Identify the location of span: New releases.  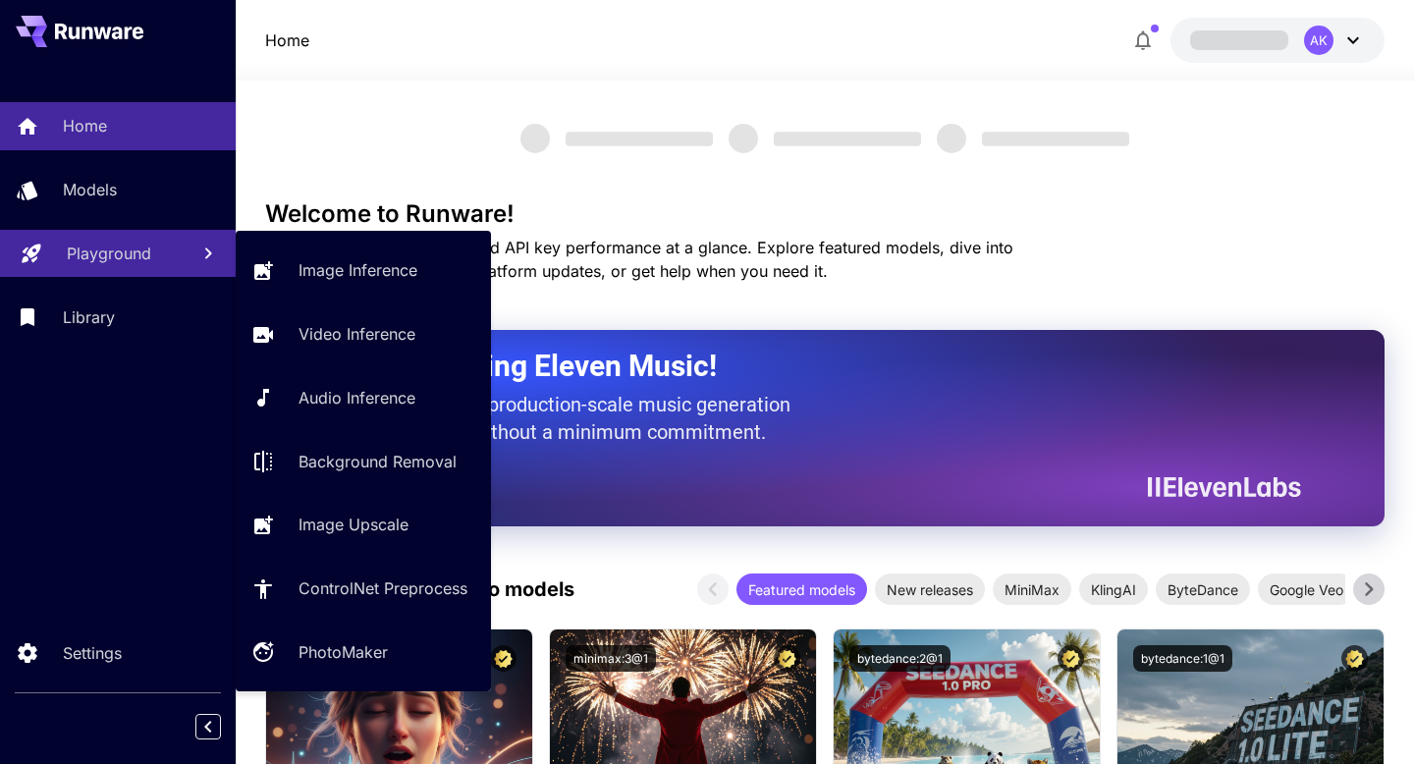
(930, 589).